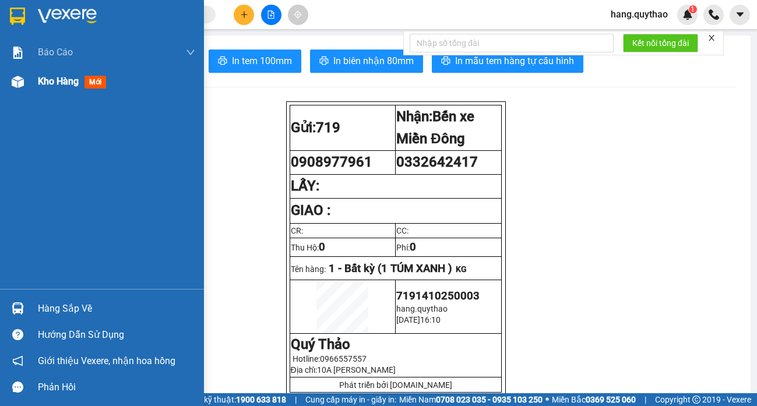 The height and width of the screenshot is (406, 757). I want to click on img: logo-vxr, so click(17, 16).